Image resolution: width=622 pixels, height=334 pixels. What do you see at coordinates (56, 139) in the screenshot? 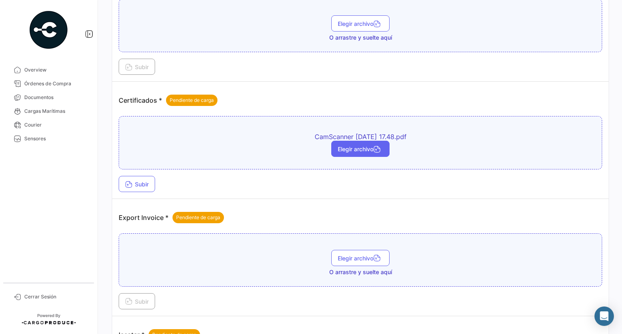
I see `span: Sensores` at bounding box center [56, 139].